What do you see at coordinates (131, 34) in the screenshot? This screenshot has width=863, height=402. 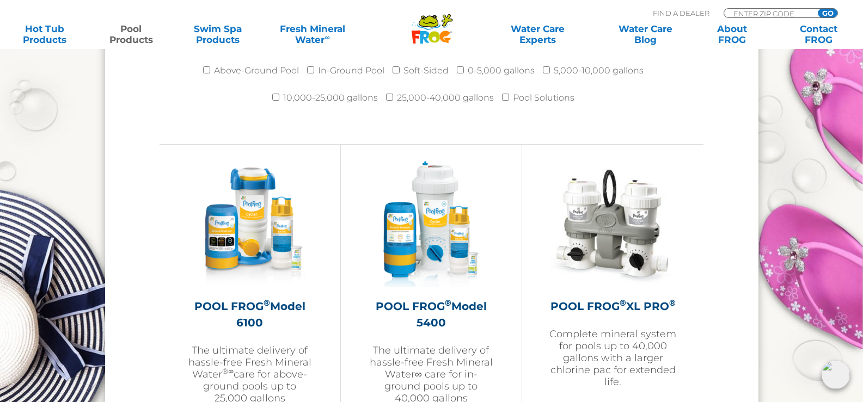 I see `a: PoolProducts` at bounding box center [131, 34].